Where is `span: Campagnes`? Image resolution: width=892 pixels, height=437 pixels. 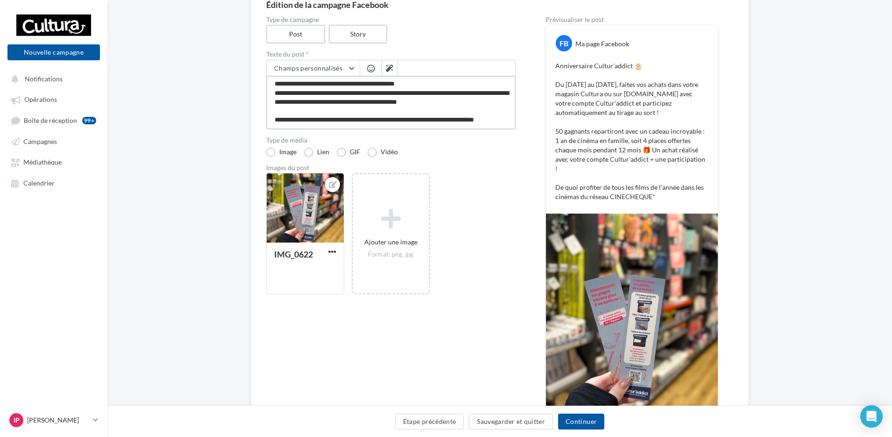 span: Campagnes is located at coordinates (40, 141).